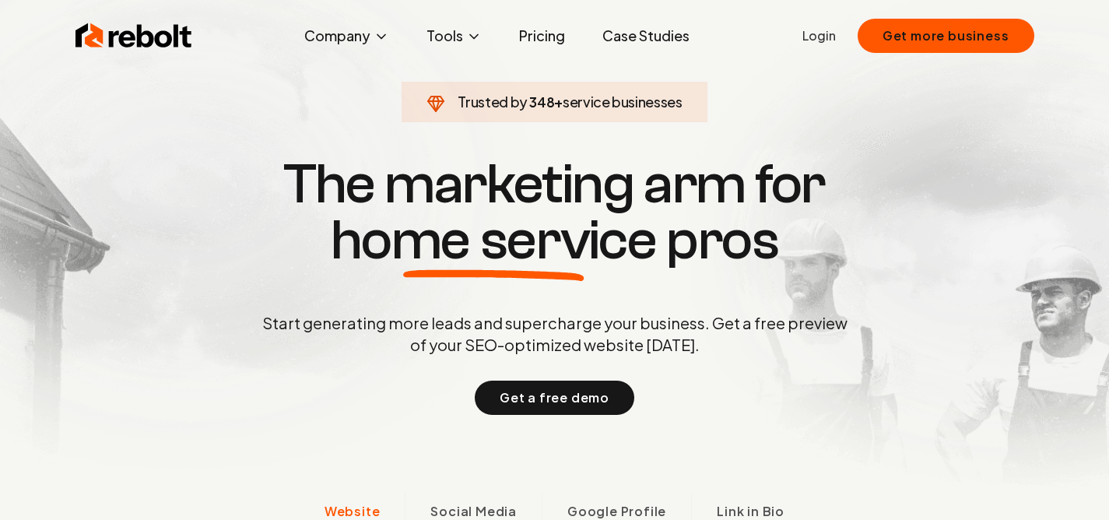 This screenshot has height=520, width=1109. What do you see at coordinates (542, 36) in the screenshot?
I see `a: Pricing` at bounding box center [542, 36].